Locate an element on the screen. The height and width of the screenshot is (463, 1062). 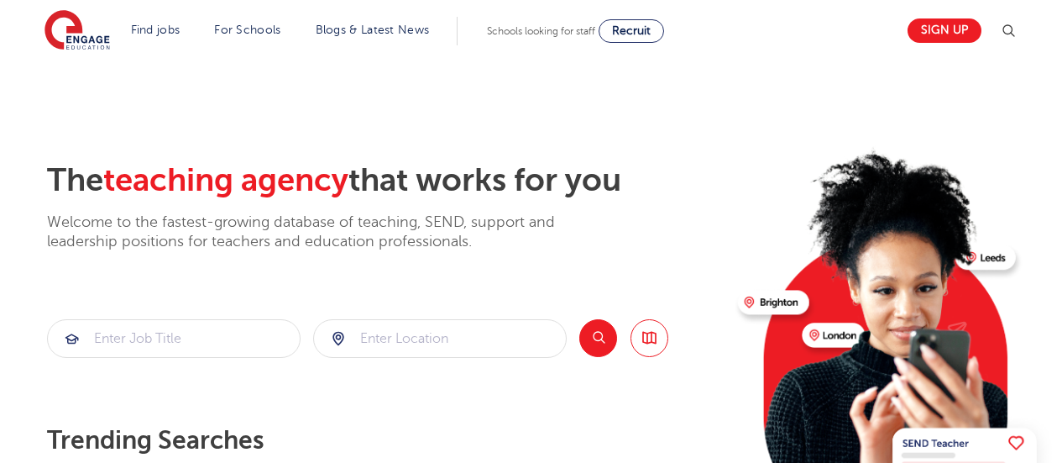
span: Schools looking for staff is located at coordinates (541, 31).